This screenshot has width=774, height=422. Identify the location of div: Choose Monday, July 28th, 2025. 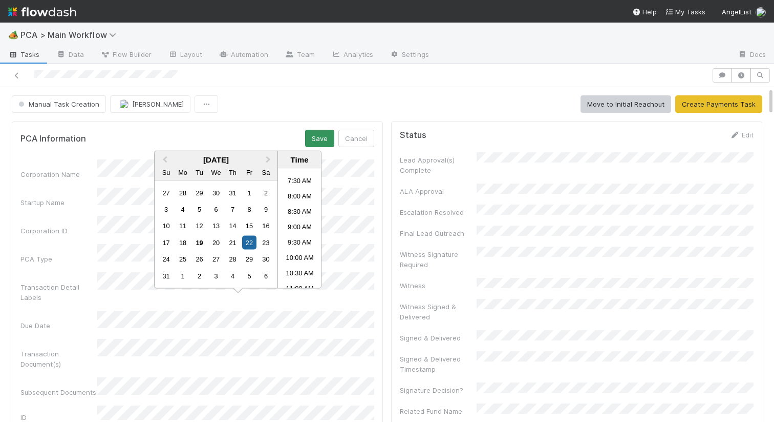
(183, 192).